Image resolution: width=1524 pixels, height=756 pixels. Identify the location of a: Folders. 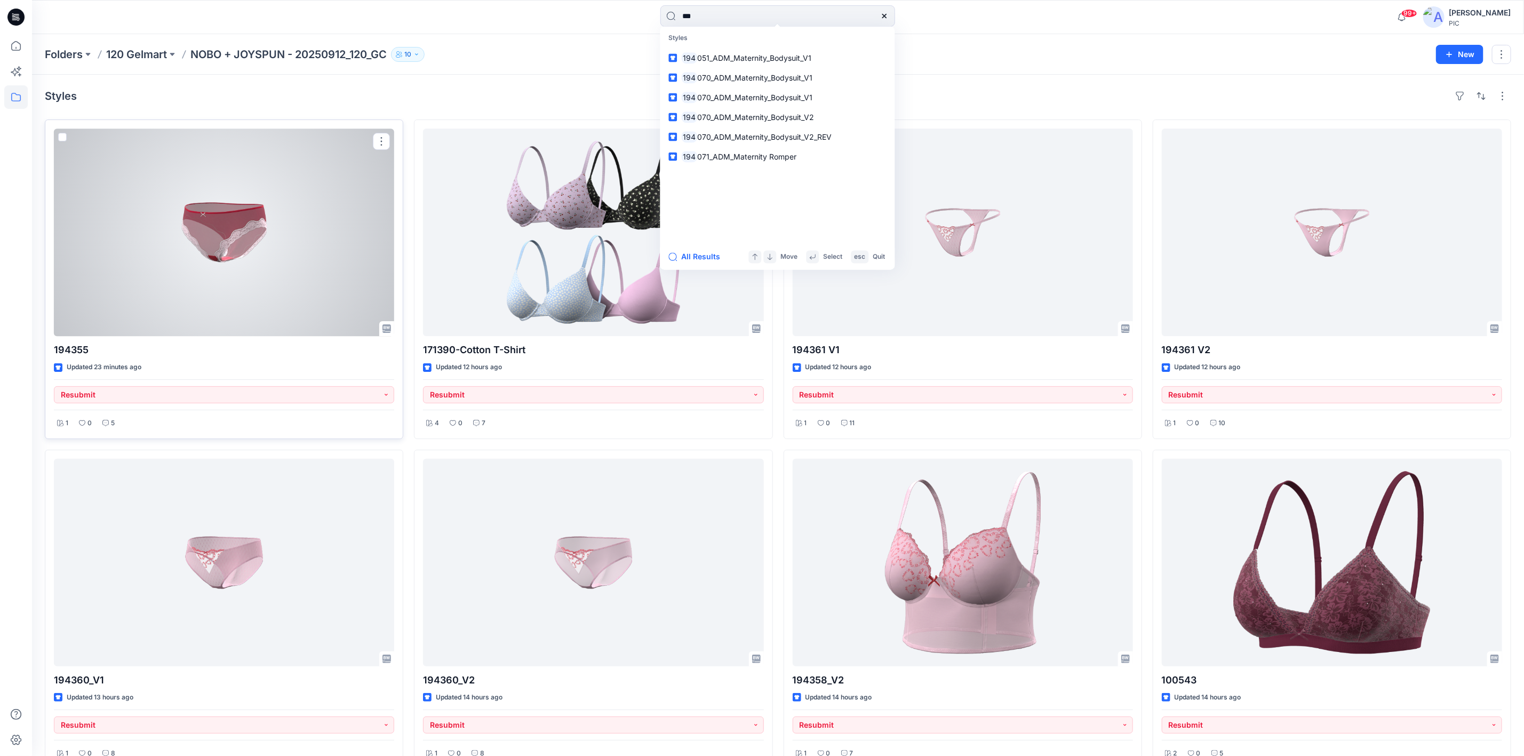
(63, 54).